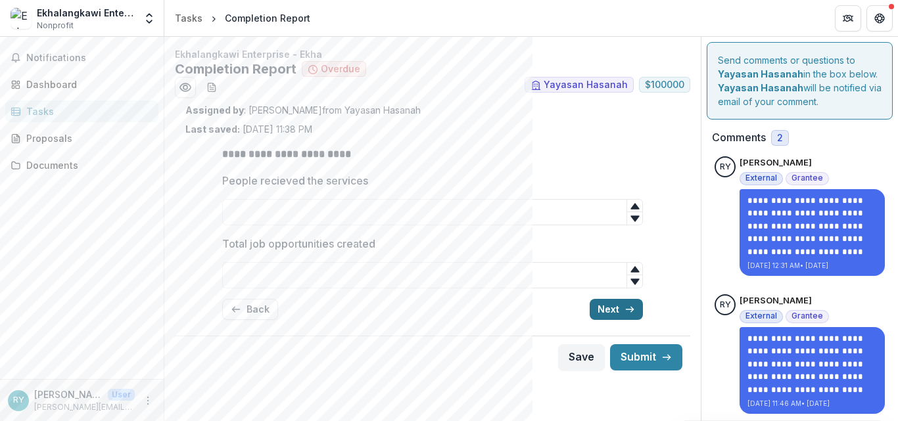 The width and height of the screenshot is (898, 421). Describe the element at coordinates (121, 395) in the screenshot. I see `p: User` at that location.